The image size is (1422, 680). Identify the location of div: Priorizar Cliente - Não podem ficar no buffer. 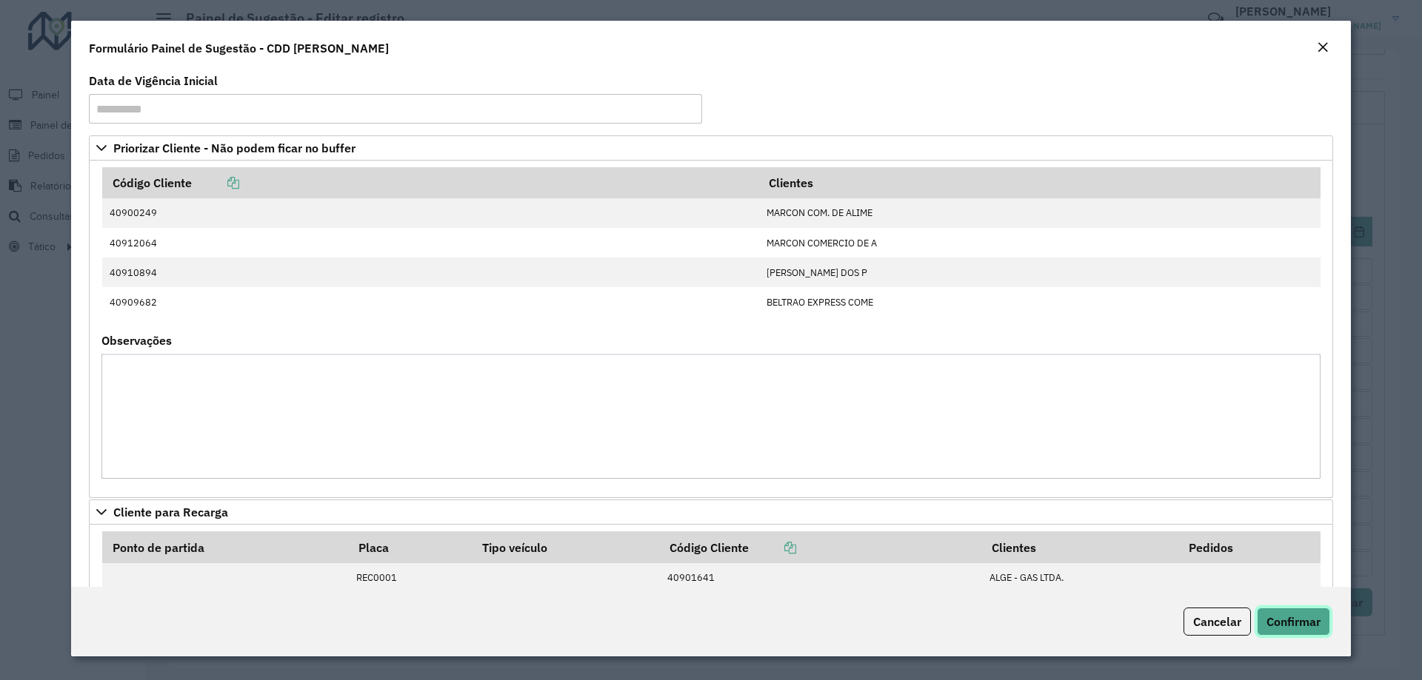
(711, 329).